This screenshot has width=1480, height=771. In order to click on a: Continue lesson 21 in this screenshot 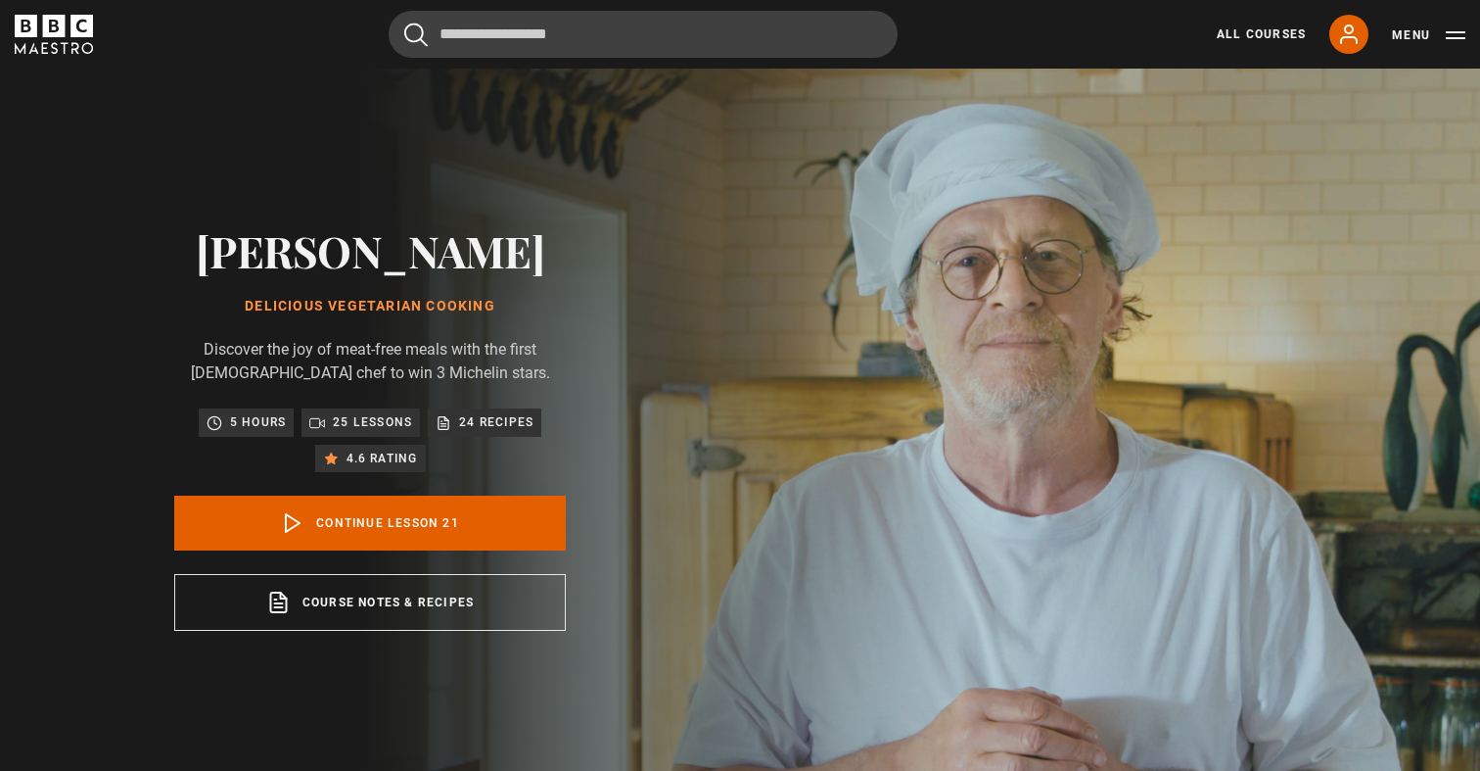, I will do `click(370, 523)`.